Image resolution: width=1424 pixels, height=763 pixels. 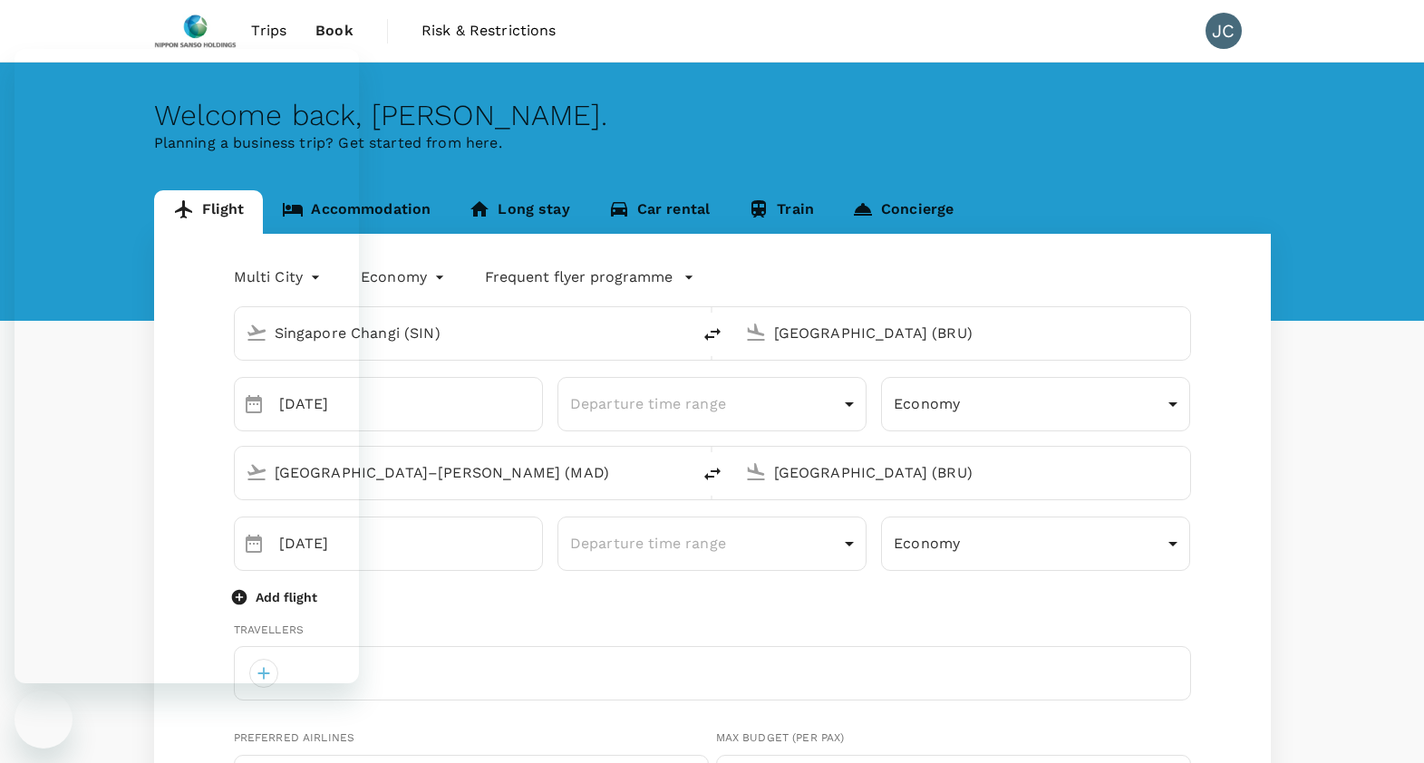 I want to click on div: Preferred Airlines, so click(x=471, y=739).